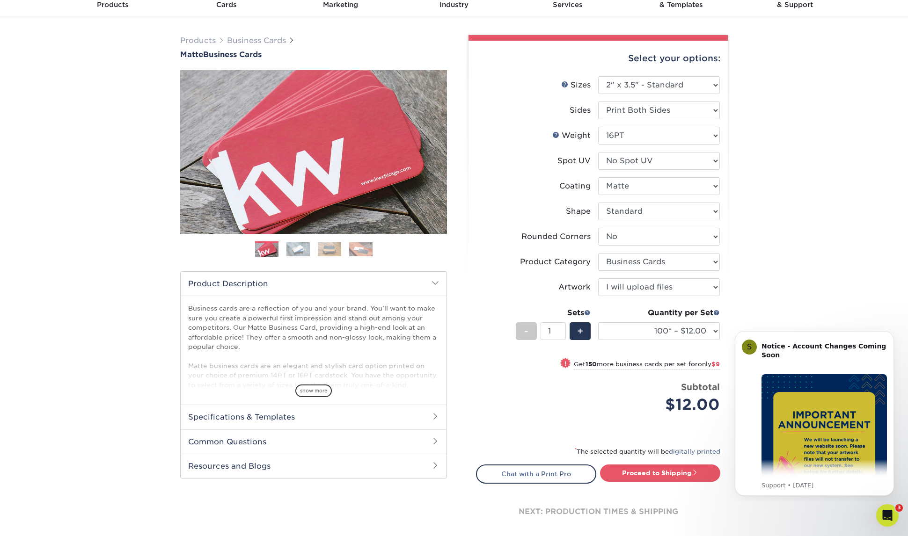  What do you see at coordinates (694, 451) in the screenshot?
I see `a: digitally printed` at bounding box center [694, 451].